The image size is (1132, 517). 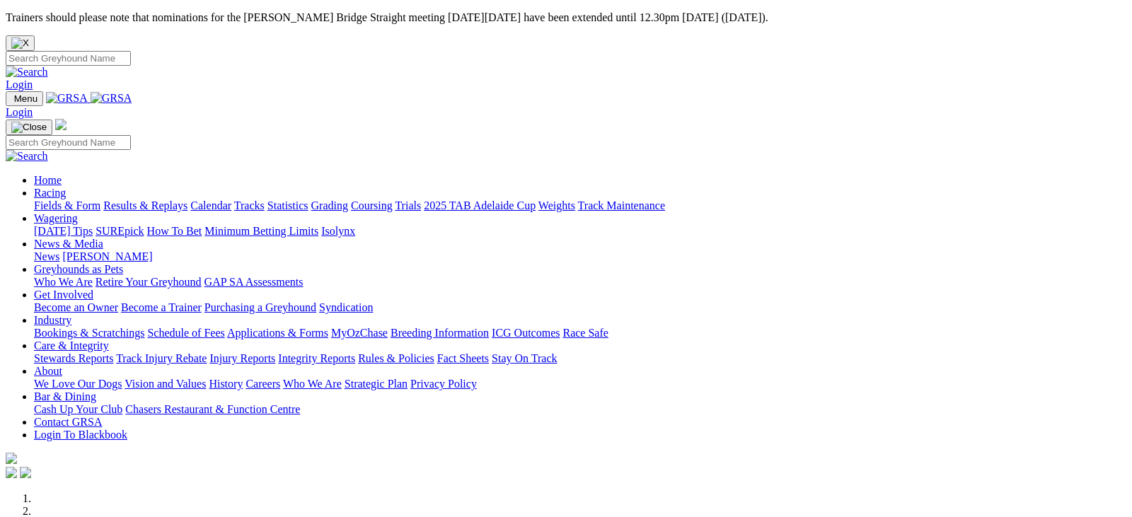 I want to click on a: GAP SA Assessments, so click(x=254, y=282).